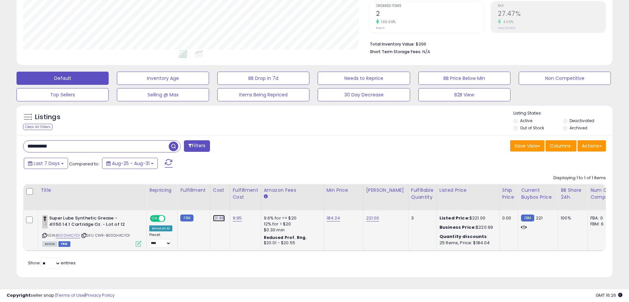  I want to click on button: Inventory Age, so click(163, 78).